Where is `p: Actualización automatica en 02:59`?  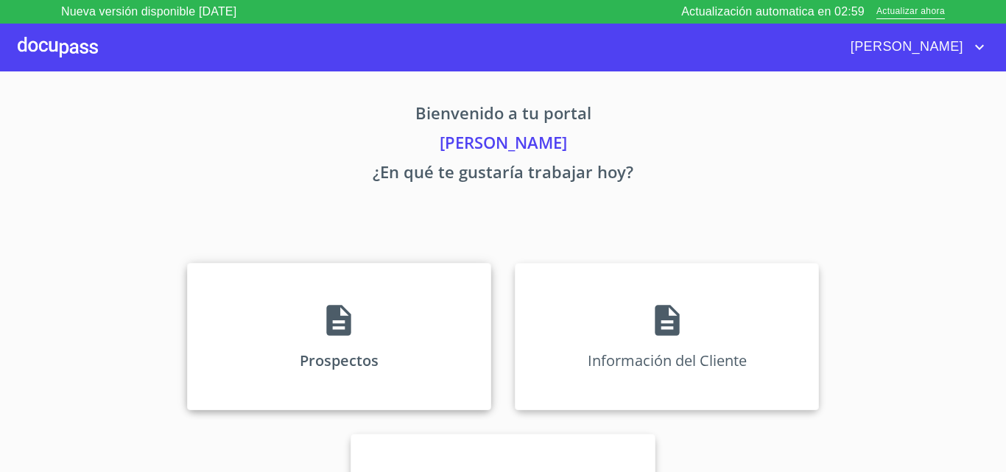 p: Actualización automatica en 02:59 is located at coordinates (773, 12).